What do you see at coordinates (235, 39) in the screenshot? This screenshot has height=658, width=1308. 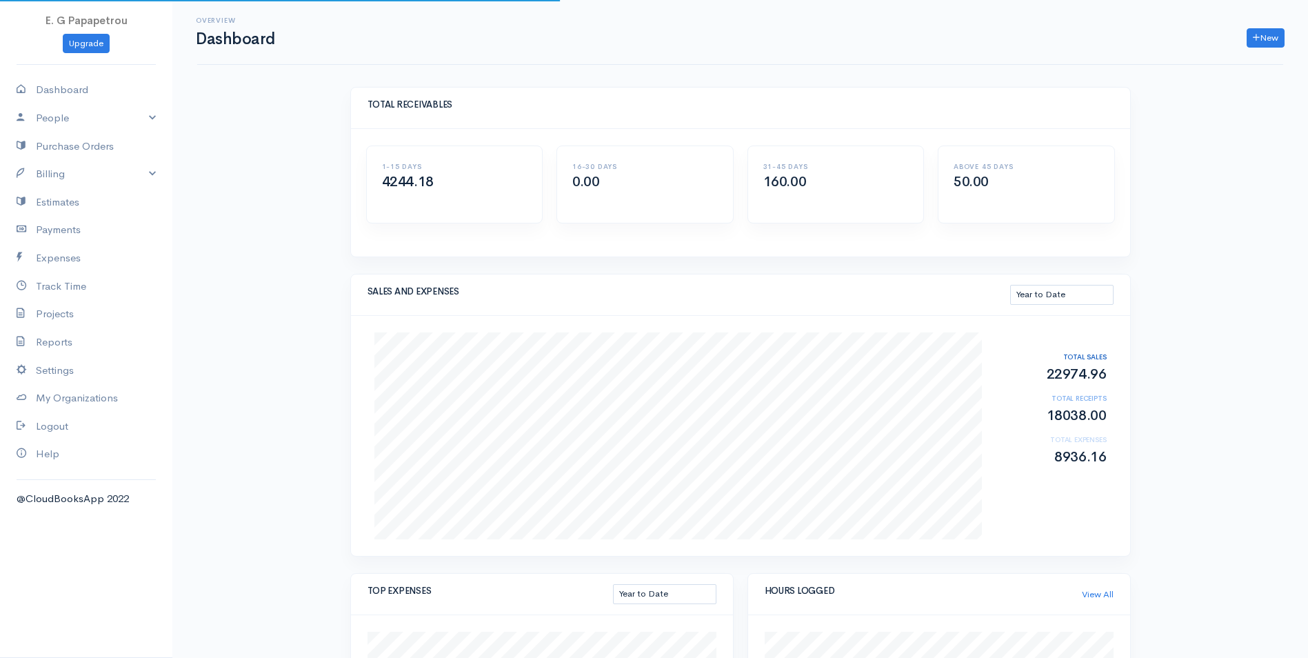 I see `h1: Dashboard` at bounding box center [235, 39].